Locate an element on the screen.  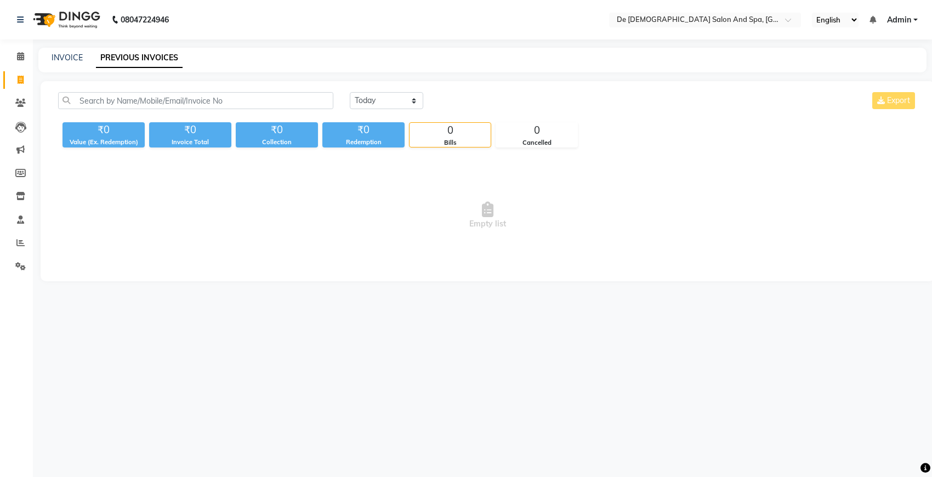
div: Collection is located at coordinates (277, 142).